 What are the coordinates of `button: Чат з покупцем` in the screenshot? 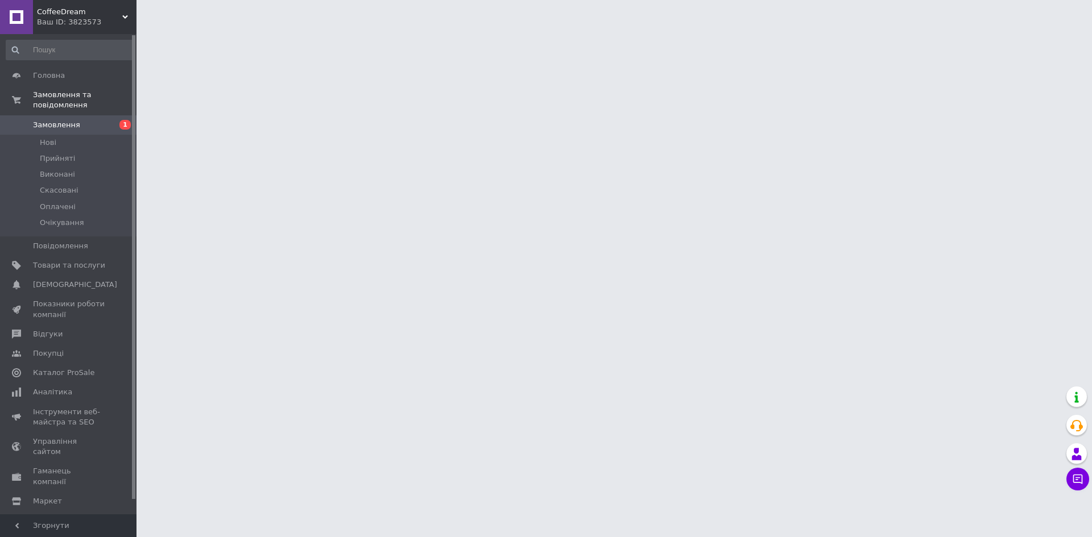 It's located at (1078, 479).